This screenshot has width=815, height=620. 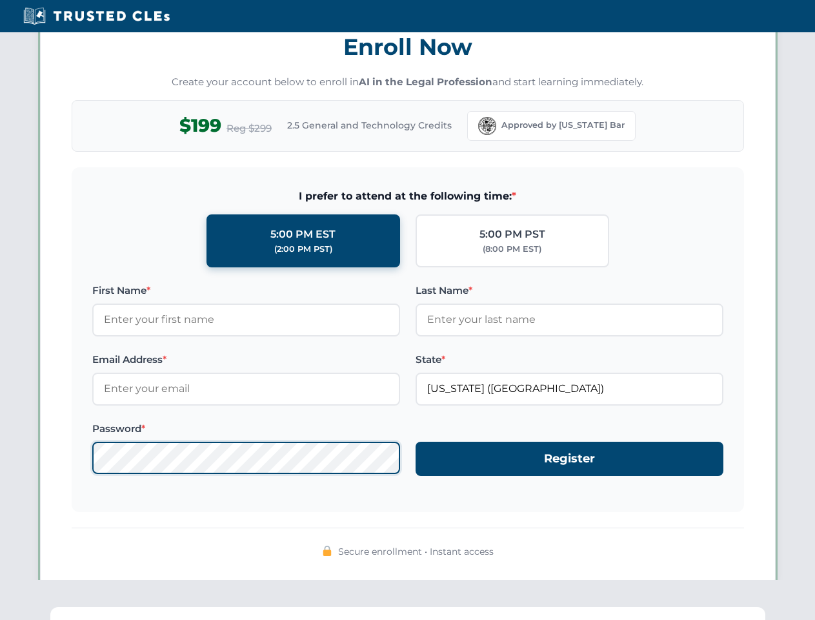 I want to click on input: Enter your email, so click(x=246, y=389).